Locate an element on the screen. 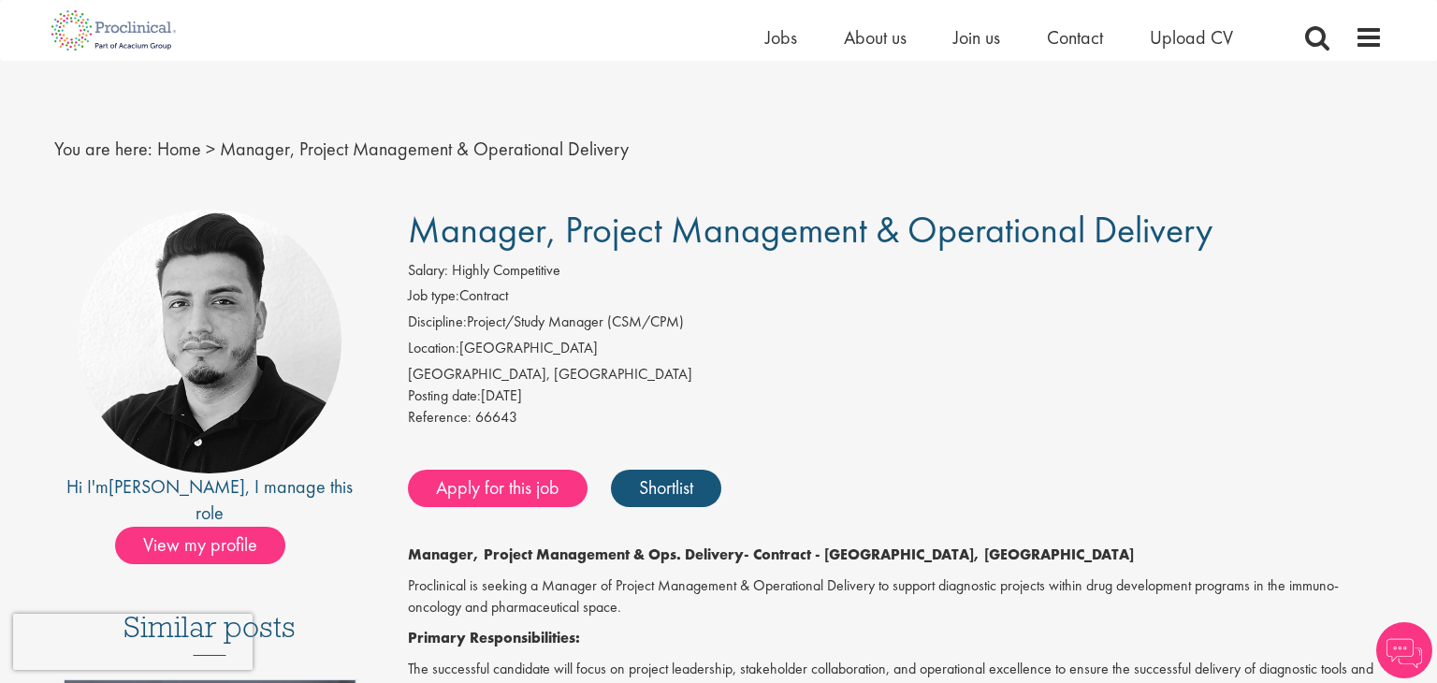 The height and width of the screenshot is (683, 1437). li: Contract is located at coordinates (895, 298).